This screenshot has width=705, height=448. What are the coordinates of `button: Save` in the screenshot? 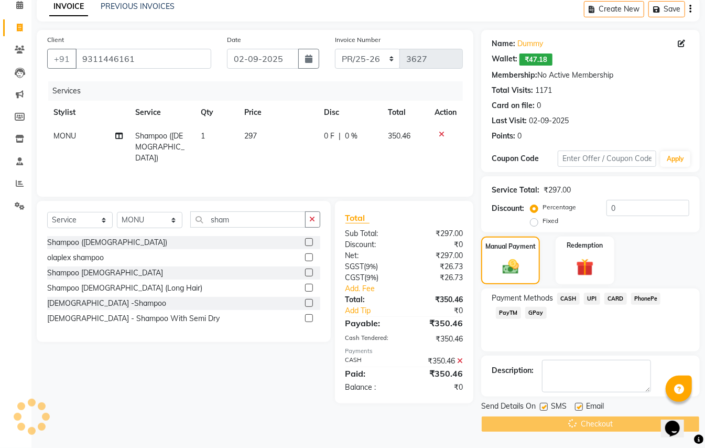 It's located at (667, 9).